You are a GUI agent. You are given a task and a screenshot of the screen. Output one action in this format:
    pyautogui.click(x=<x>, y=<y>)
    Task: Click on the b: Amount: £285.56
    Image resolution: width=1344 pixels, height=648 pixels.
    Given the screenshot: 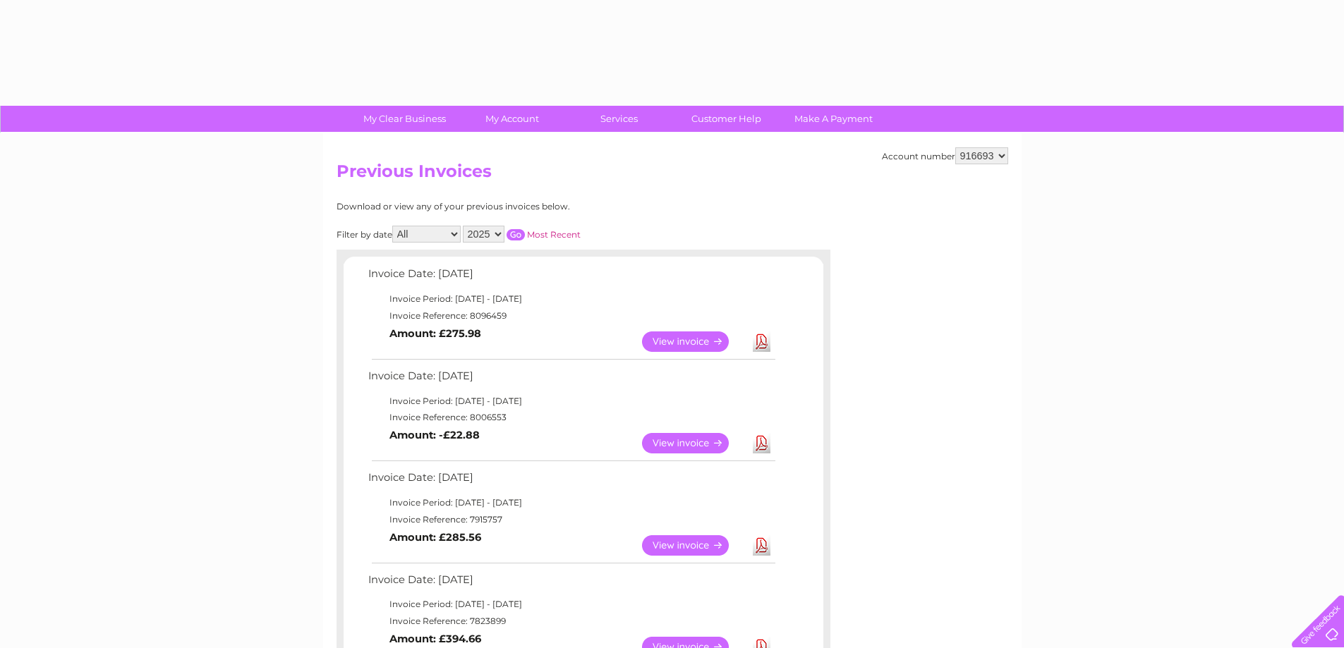 What is the action you would take?
    pyautogui.click(x=435, y=538)
    